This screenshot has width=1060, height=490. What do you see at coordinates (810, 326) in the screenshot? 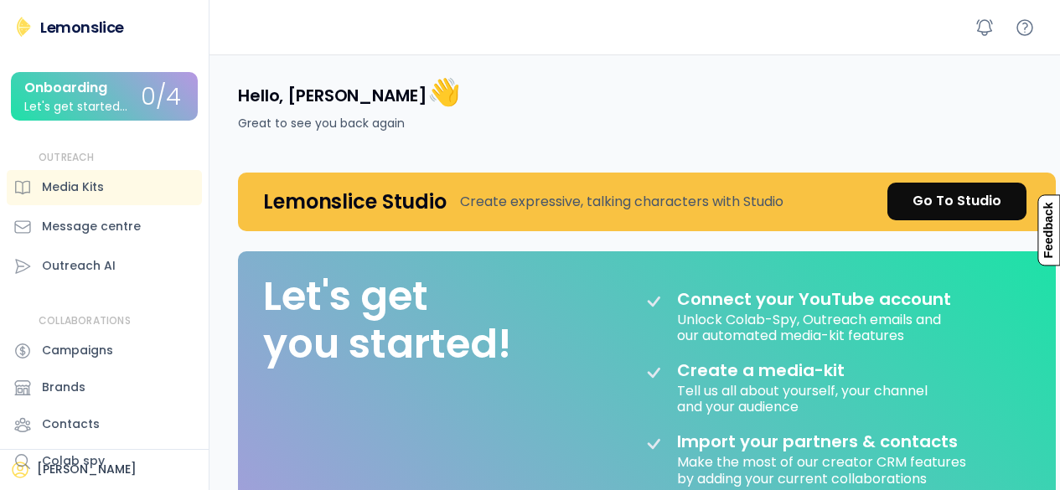
I see `div: Unlock Colab-Spy, Outreach emails and our automated media-kit features` at bounding box center [810, 326].